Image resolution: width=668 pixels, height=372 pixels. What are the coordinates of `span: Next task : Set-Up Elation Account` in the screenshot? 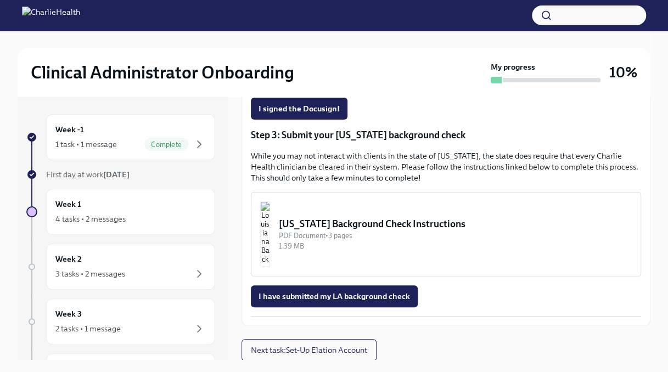 It's located at (309, 350).